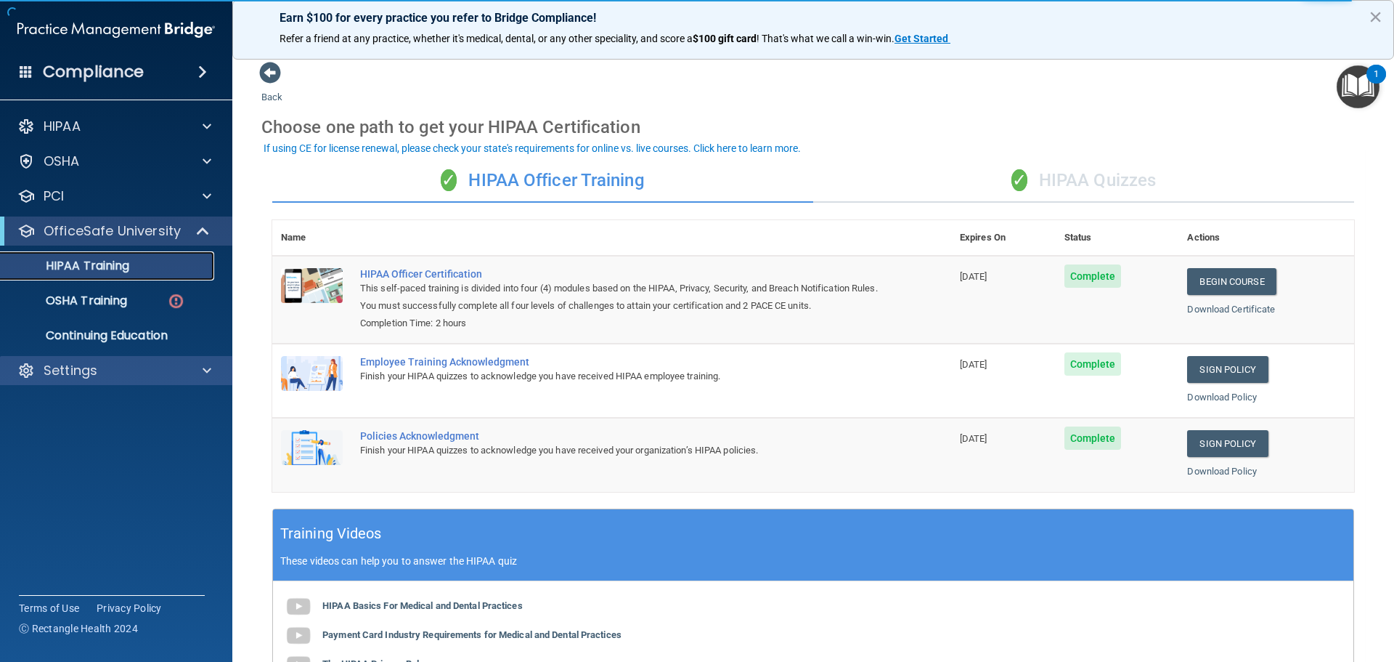  I want to click on a: Back, so click(272, 88).